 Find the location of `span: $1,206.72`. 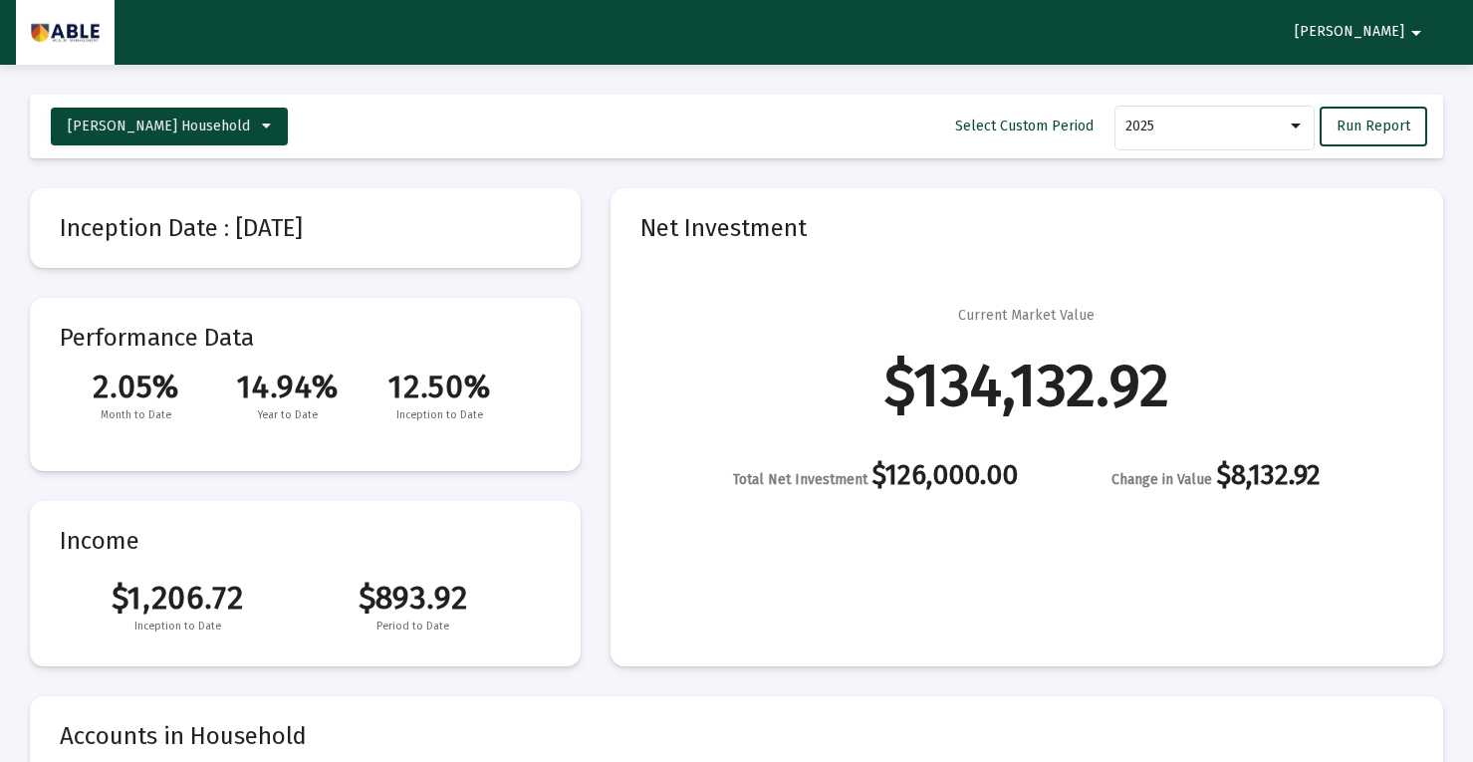

span: $1,206.72 is located at coordinates (177, 597).